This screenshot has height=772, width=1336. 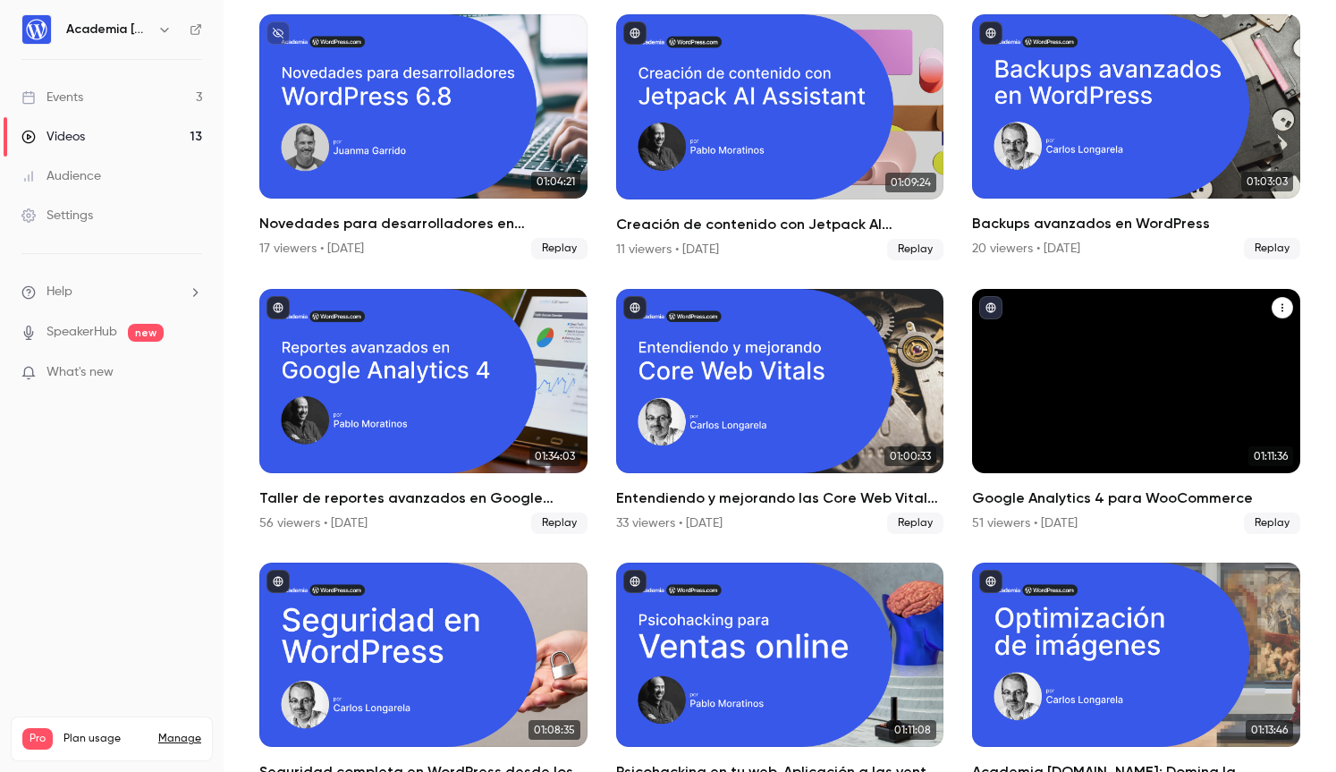 I want to click on span: 01:11:08, so click(x=912, y=730).